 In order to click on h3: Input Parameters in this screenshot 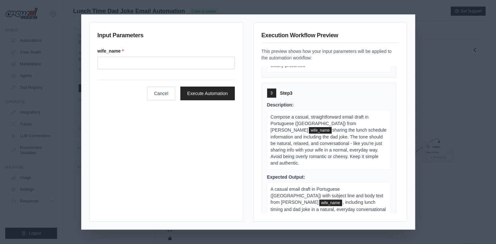, I will do `click(166, 37)`.